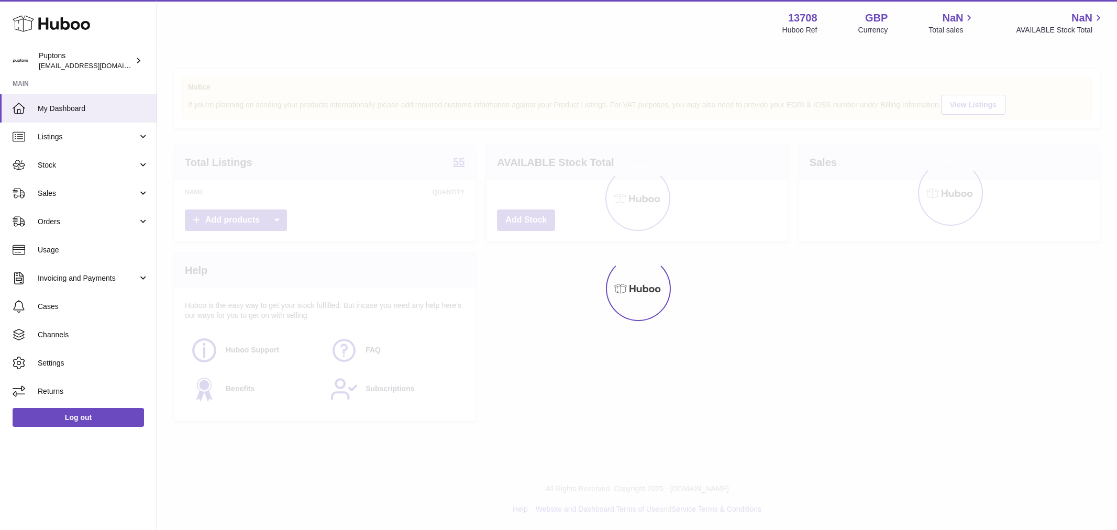 The height and width of the screenshot is (530, 1117). I want to click on span: Orders, so click(87, 222).